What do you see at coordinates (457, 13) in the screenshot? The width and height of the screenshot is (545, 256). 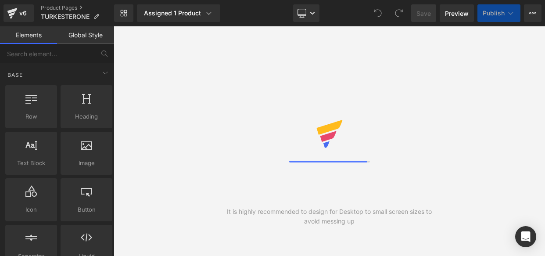 I see `span: Preview` at bounding box center [457, 13].